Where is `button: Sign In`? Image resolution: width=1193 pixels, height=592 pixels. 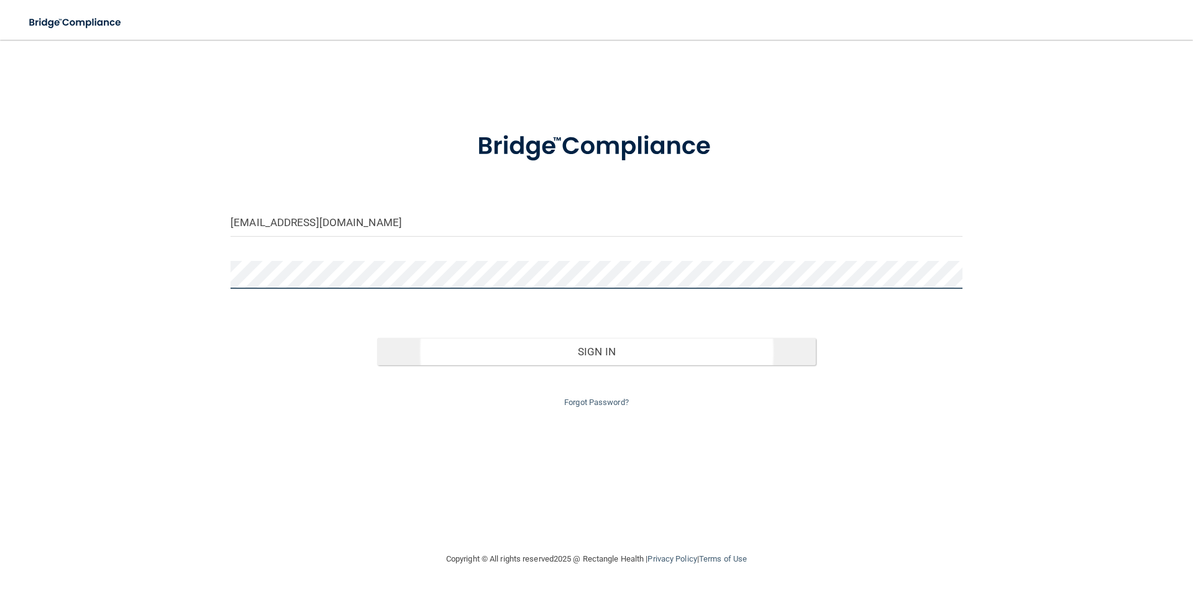 button: Sign In is located at coordinates (597, 352).